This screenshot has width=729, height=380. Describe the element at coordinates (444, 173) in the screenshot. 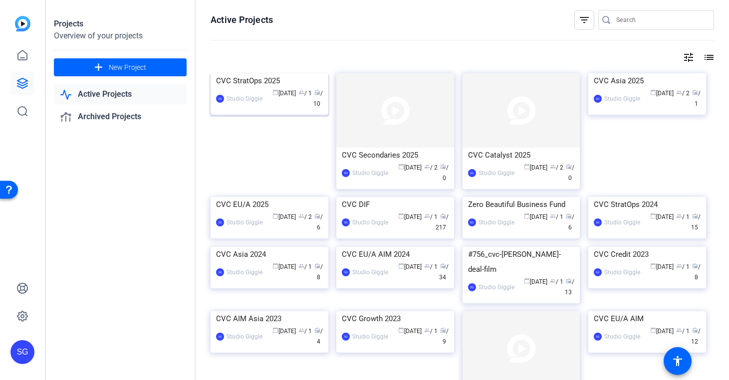

I see `span: / 0` at that location.